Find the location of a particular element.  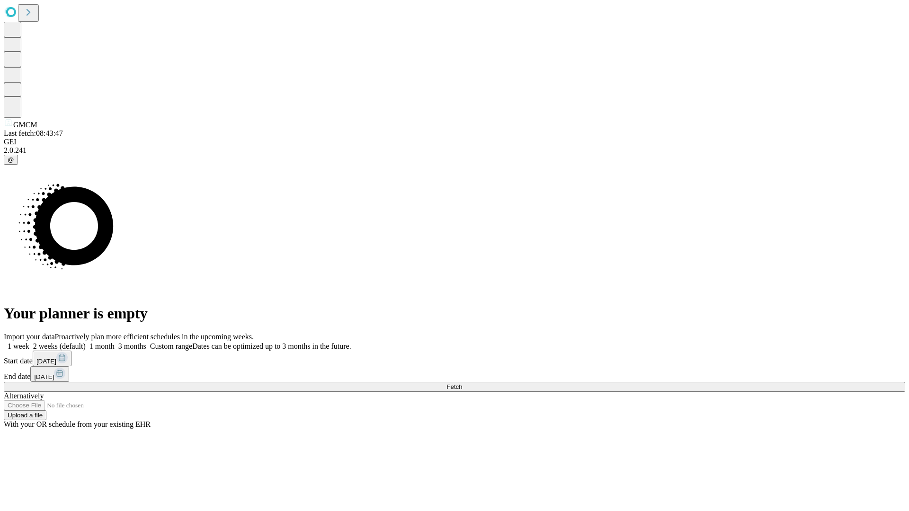

div: 2.0.241 is located at coordinates (455, 151).